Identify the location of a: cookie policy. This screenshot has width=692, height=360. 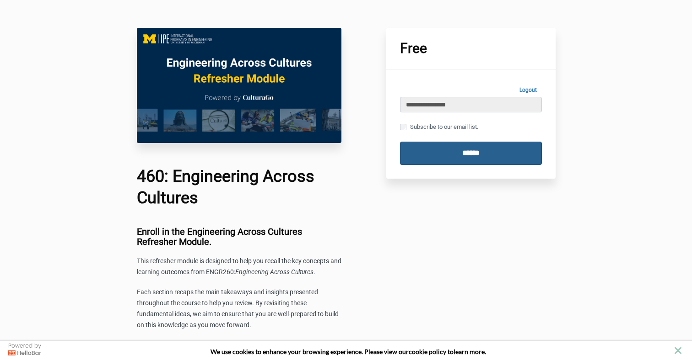
(427, 352).